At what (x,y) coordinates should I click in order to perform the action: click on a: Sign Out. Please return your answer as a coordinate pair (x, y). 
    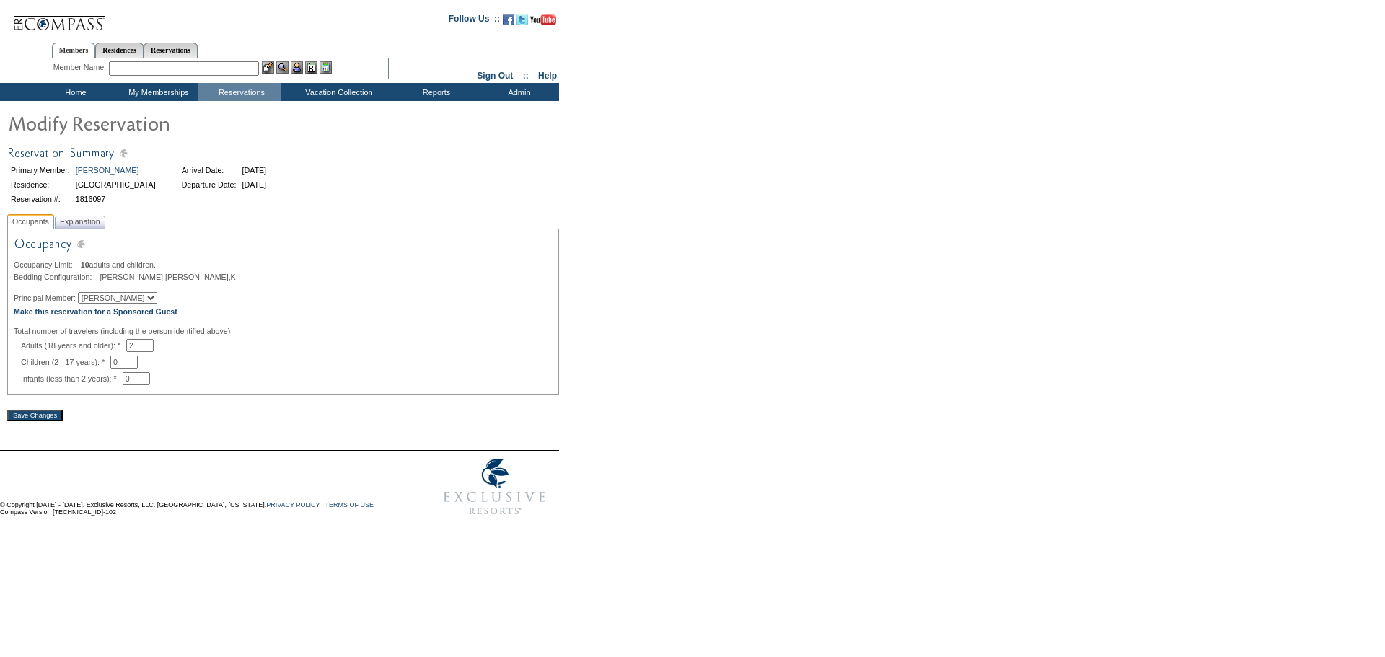
    Looking at the image, I should click on (495, 76).